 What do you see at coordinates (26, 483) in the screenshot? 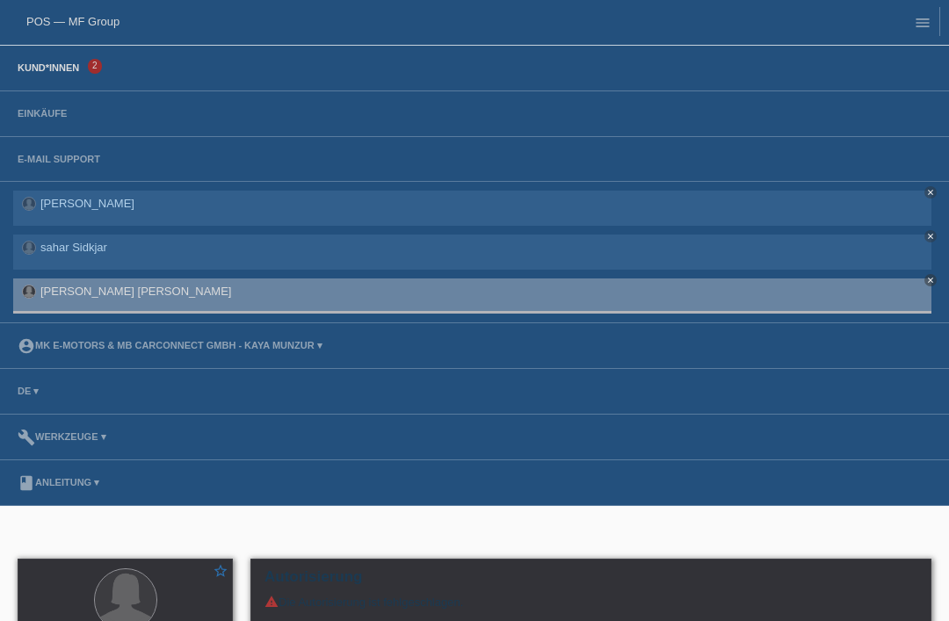
I see `i: book` at bounding box center [26, 483].